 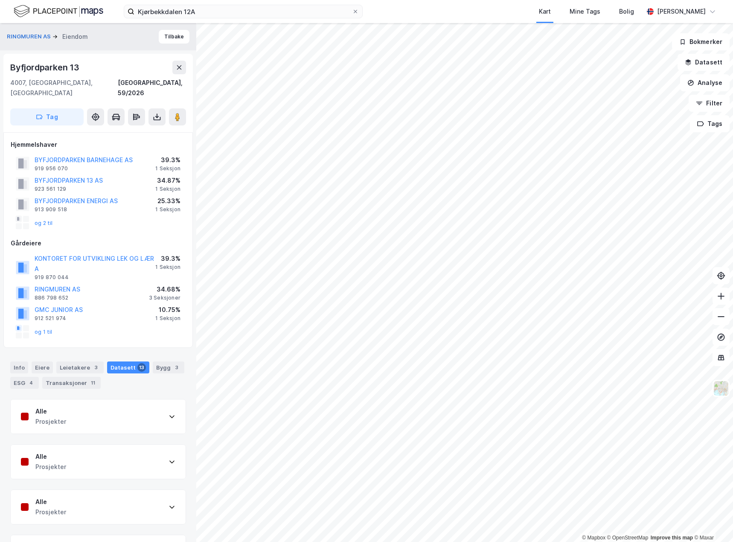 I want to click on div: Chat Widget, so click(x=712, y=521).